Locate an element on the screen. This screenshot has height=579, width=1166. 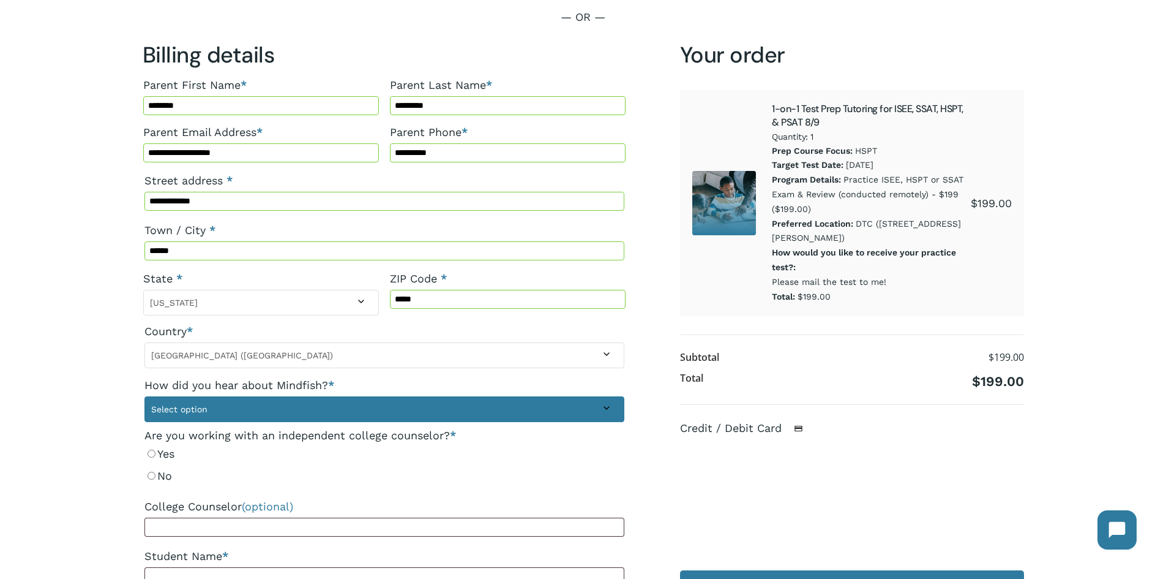
label: Parent First Name is located at coordinates (261, 85).